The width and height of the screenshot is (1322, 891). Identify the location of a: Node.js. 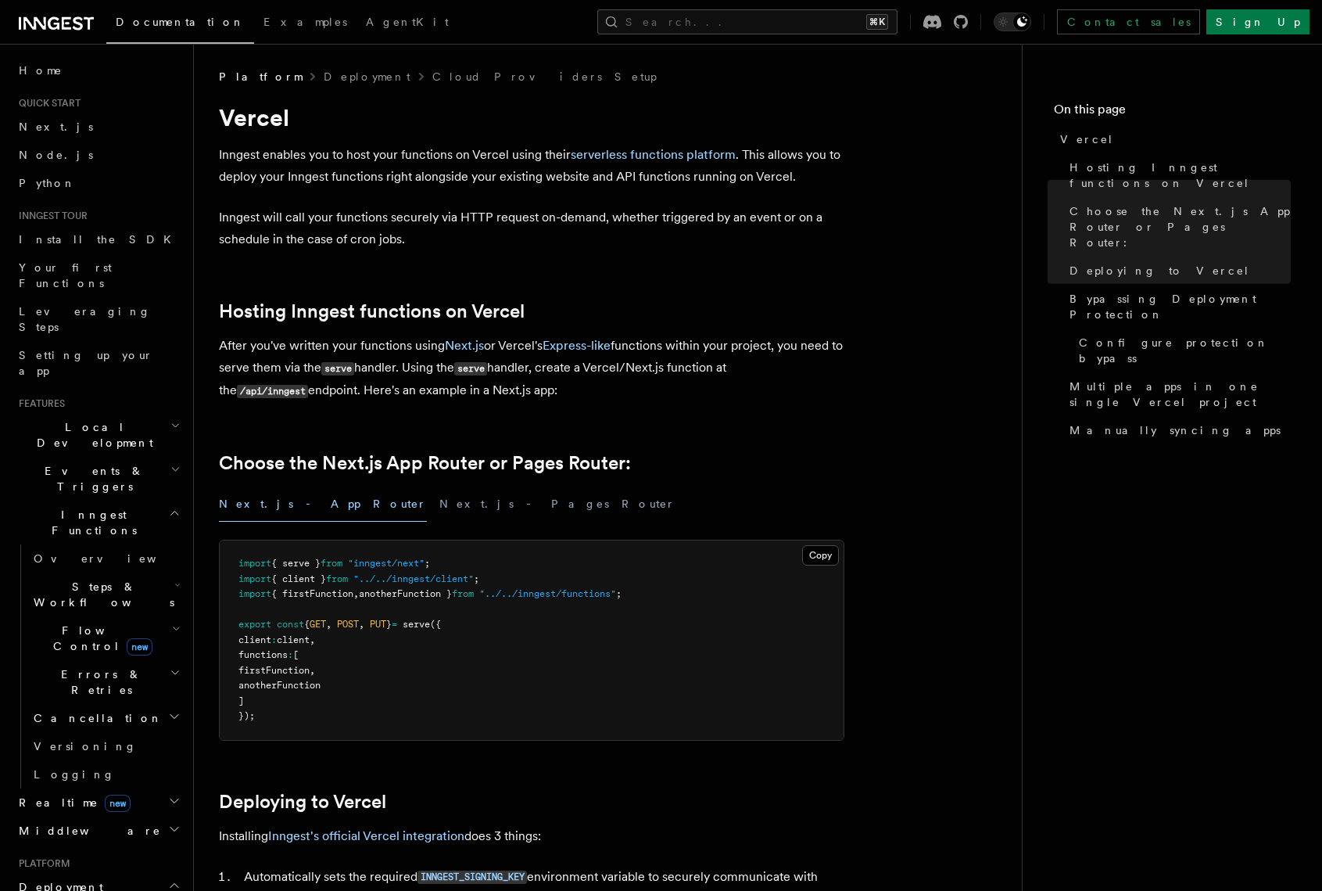
(98, 155).